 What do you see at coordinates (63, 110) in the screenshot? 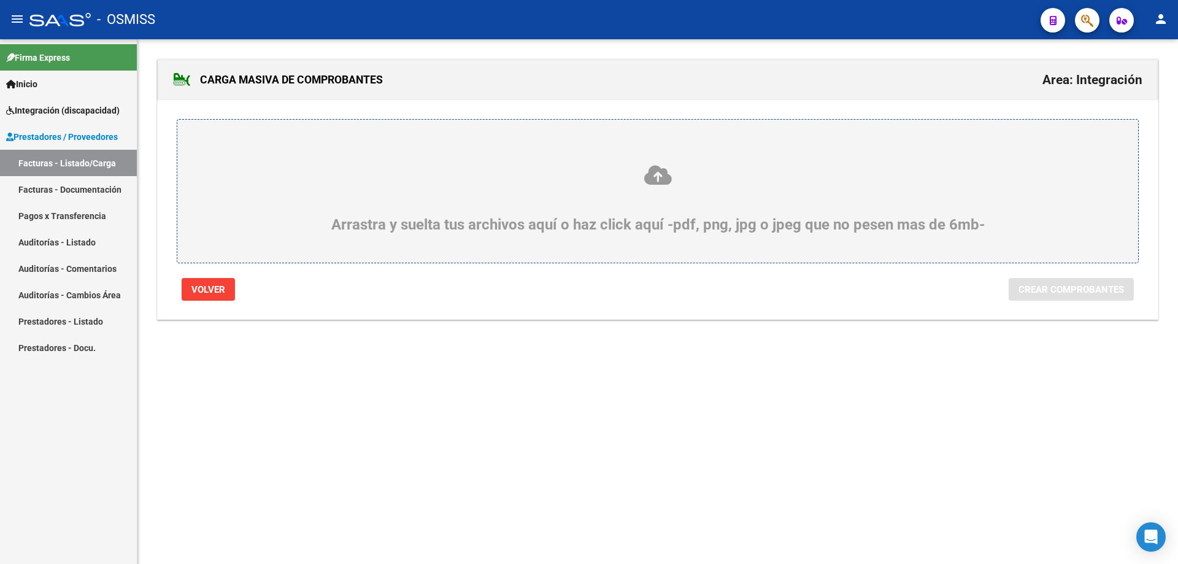
I see `span: Integración (discapacidad)` at bounding box center [63, 110].